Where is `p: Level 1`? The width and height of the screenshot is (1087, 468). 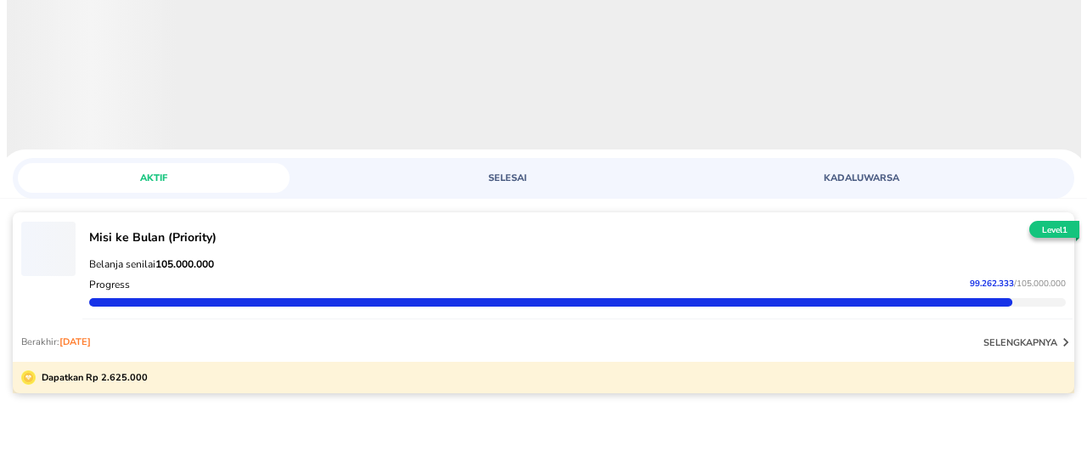
p: Level 1 is located at coordinates (1054, 230).